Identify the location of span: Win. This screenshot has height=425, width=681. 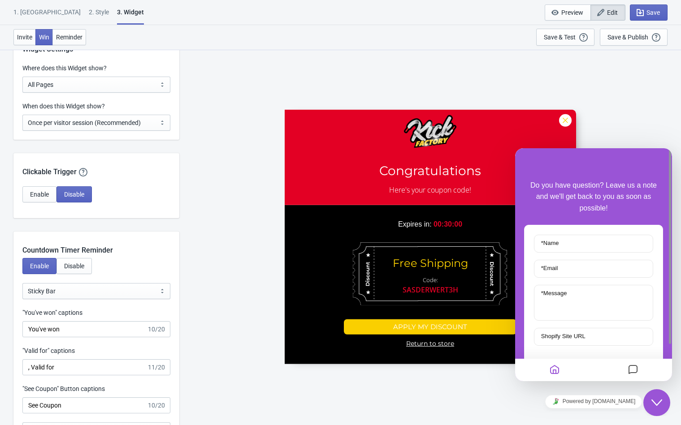
(44, 37).